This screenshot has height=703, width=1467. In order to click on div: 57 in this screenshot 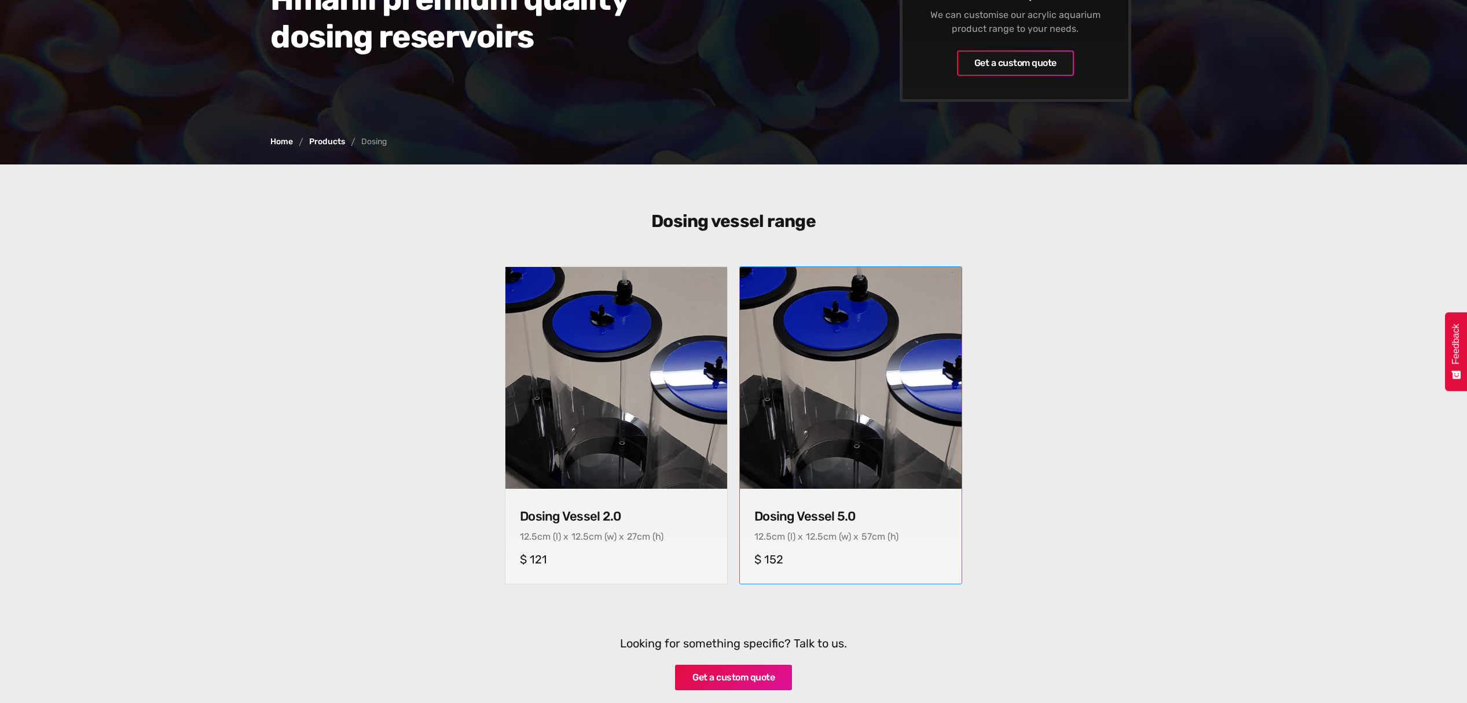, I will do `click(867, 536)`.